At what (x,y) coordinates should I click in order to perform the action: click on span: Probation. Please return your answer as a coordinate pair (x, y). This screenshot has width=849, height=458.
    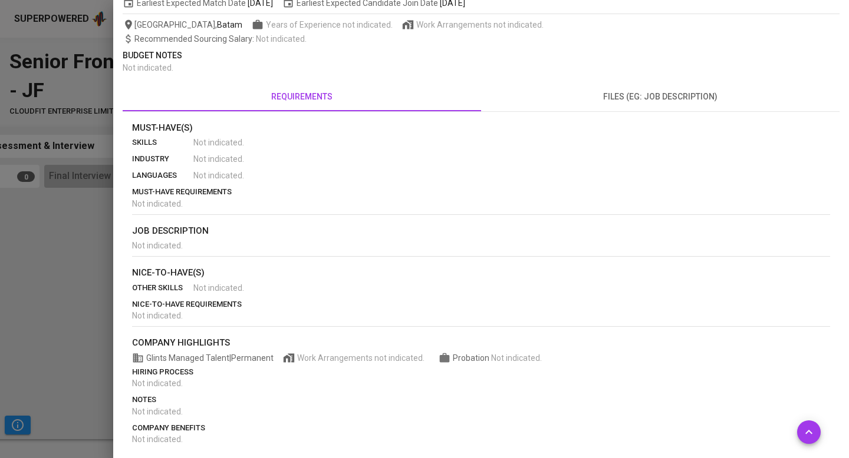
    Looking at the image, I should click on (471, 358).